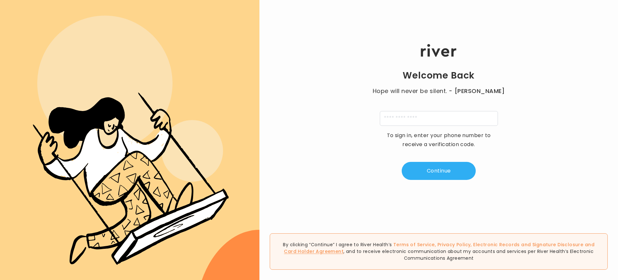  Describe the element at coordinates (468, 254) in the screenshot. I see `span: , and to receive electronic communication about my accounts and services per River Health’s Elect...` at that location.